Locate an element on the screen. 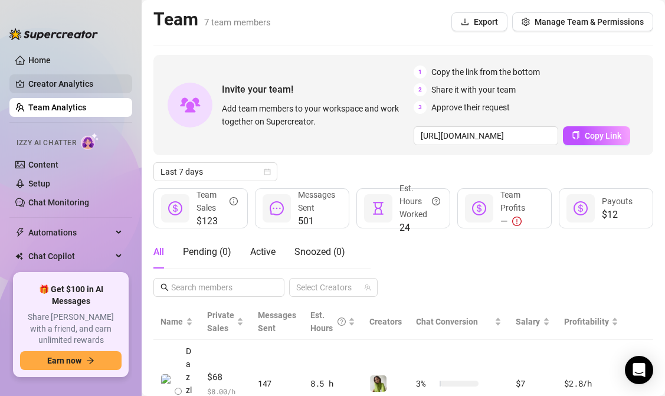 The width and height of the screenshot is (665, 396). span: message is located at coordinates (277, 208).